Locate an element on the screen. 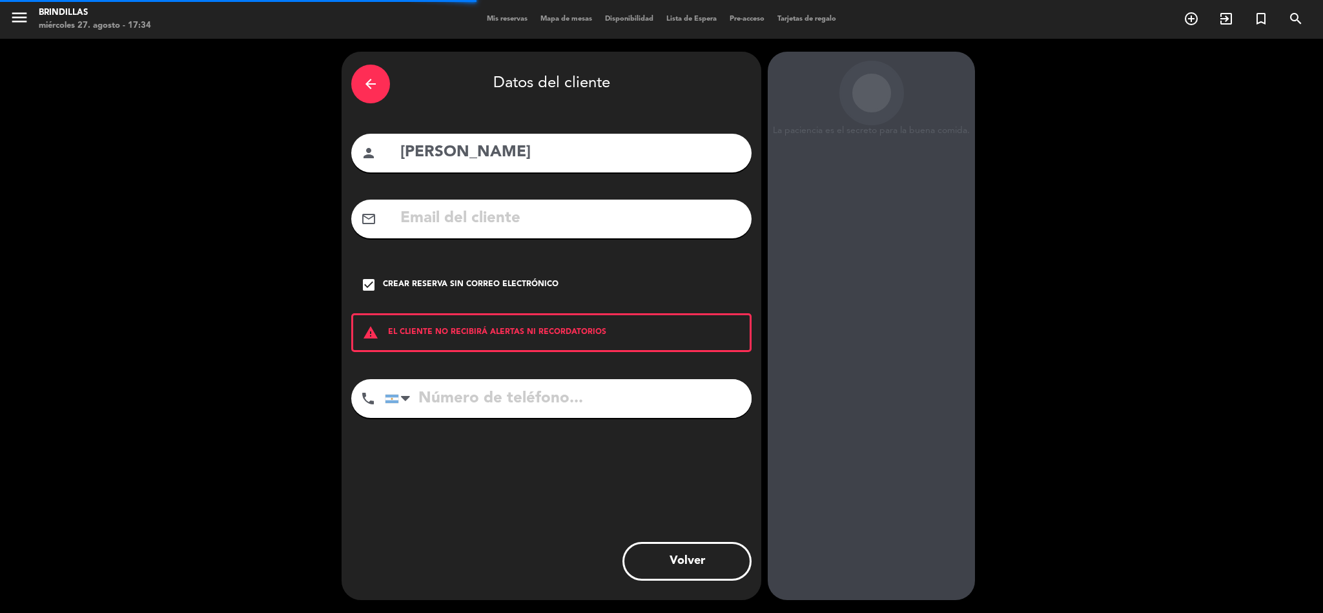  span: Mis reservas is located at coordinates (507, 19).